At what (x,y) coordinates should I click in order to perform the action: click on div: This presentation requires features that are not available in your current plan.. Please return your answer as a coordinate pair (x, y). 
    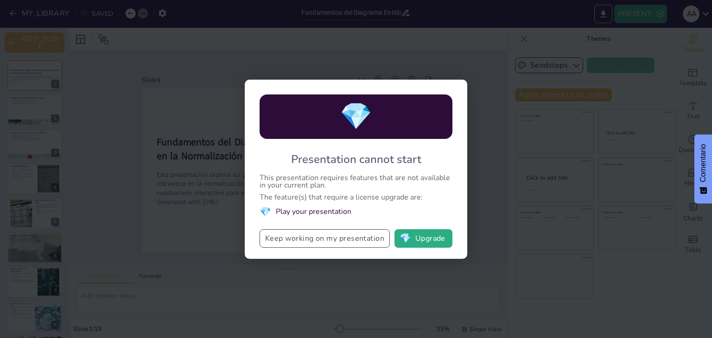
    Looking at the image, I should click on (356, 182).